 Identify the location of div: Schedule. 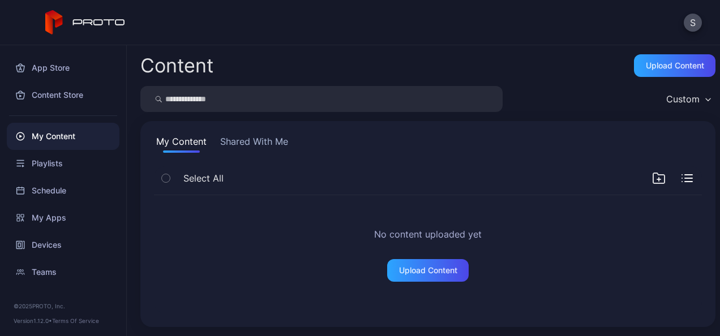
(63, 191).